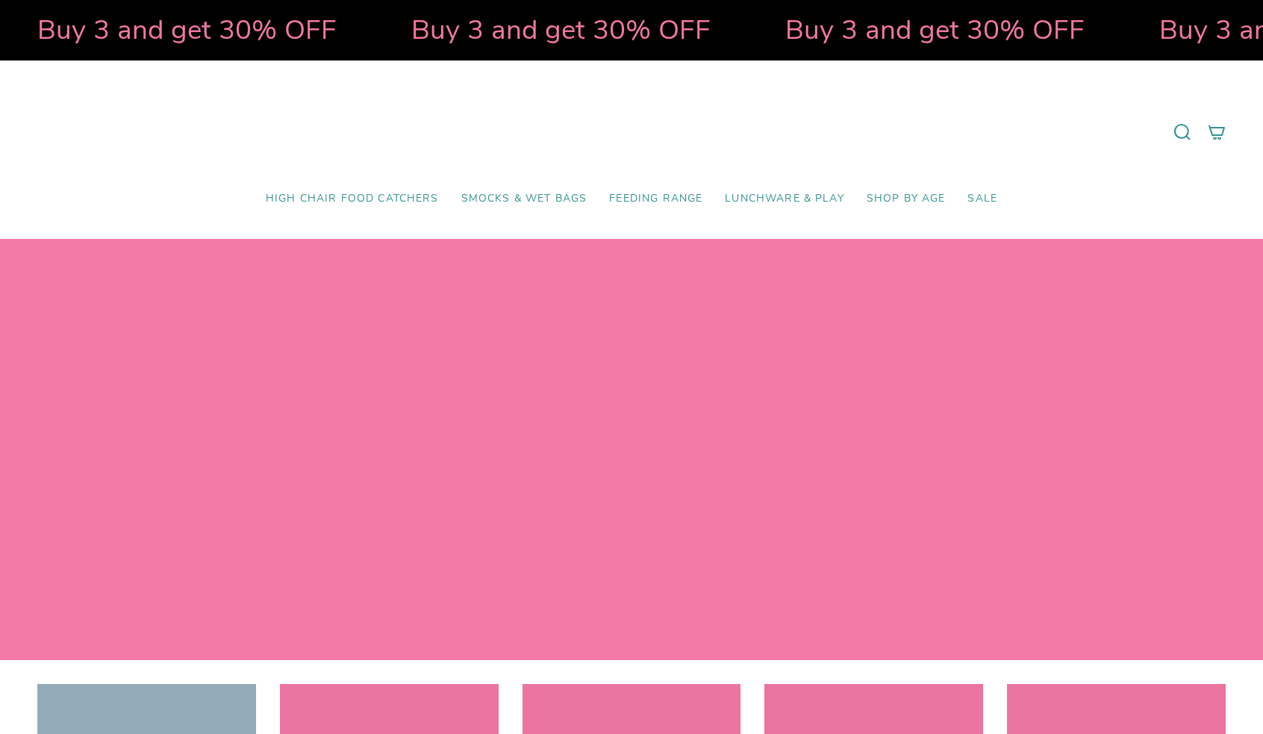 Image resolution: width=1263 pixels, height=734 pixels. Describe the element at coordinates (784, 199) in the screenshot. I see `span: Lunchware & Play` at that location.